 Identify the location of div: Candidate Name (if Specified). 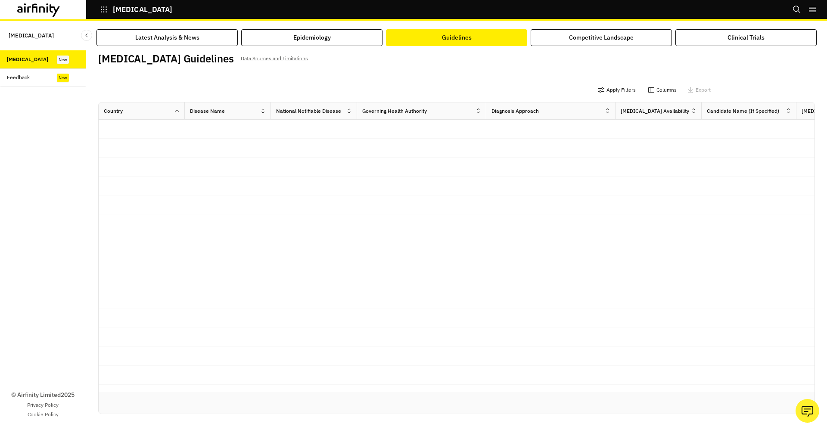
(743, 111).